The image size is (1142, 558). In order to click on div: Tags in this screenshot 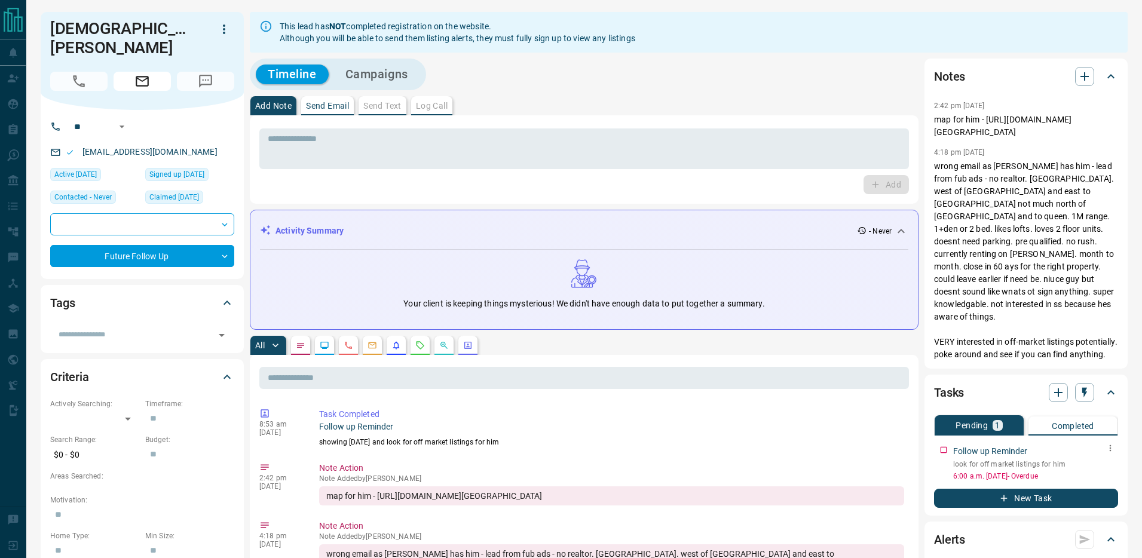, I will do `click(142, 303)`.